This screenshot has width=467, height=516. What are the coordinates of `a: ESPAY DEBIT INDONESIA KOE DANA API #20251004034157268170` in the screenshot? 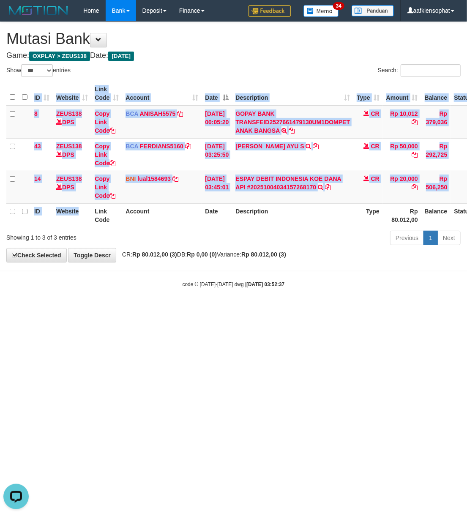 It's located at (288, 183).